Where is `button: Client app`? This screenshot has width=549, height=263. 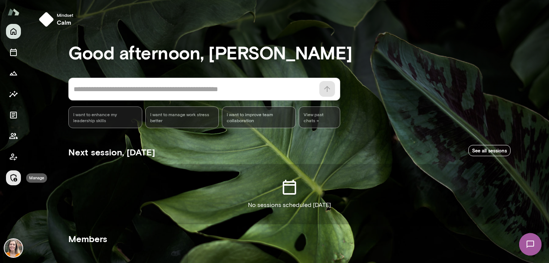 button: Client app is located at coordinates (13, 157).